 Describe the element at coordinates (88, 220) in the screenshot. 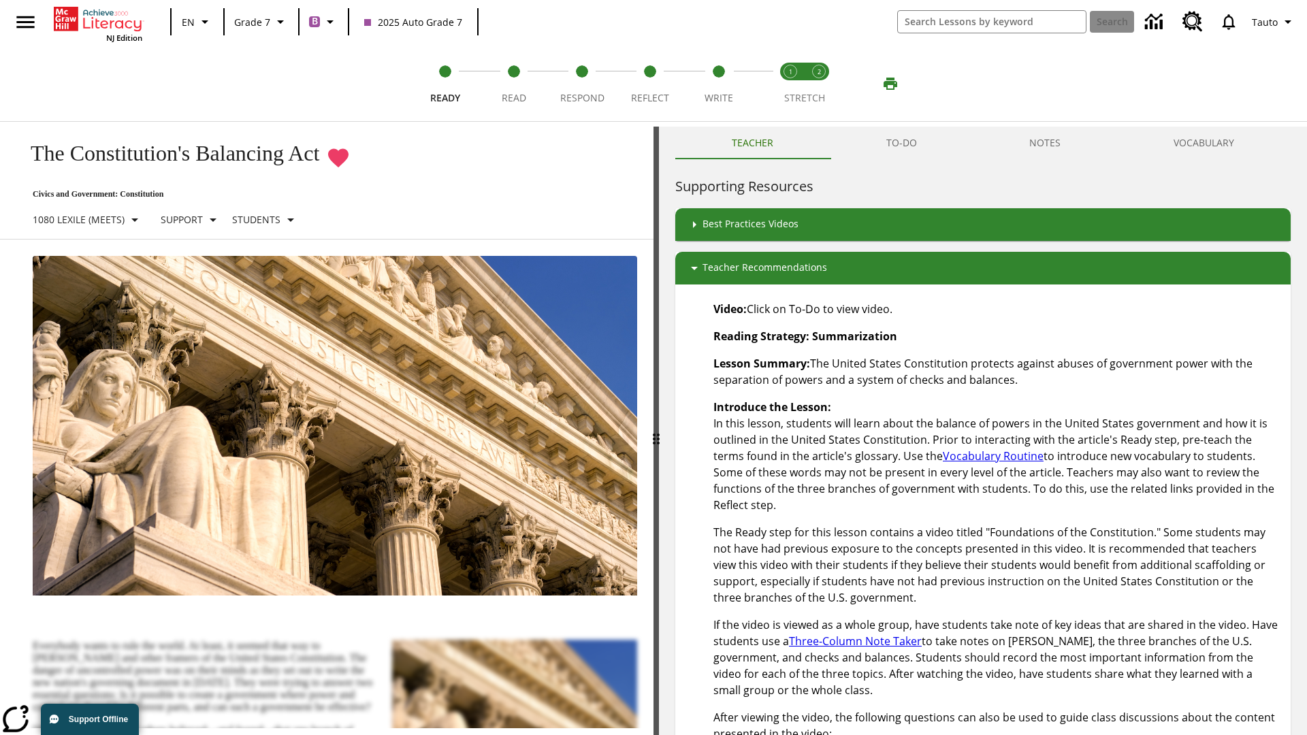

I see `button: Select Lexile, 1080 Lexile (Meets)` at that location.